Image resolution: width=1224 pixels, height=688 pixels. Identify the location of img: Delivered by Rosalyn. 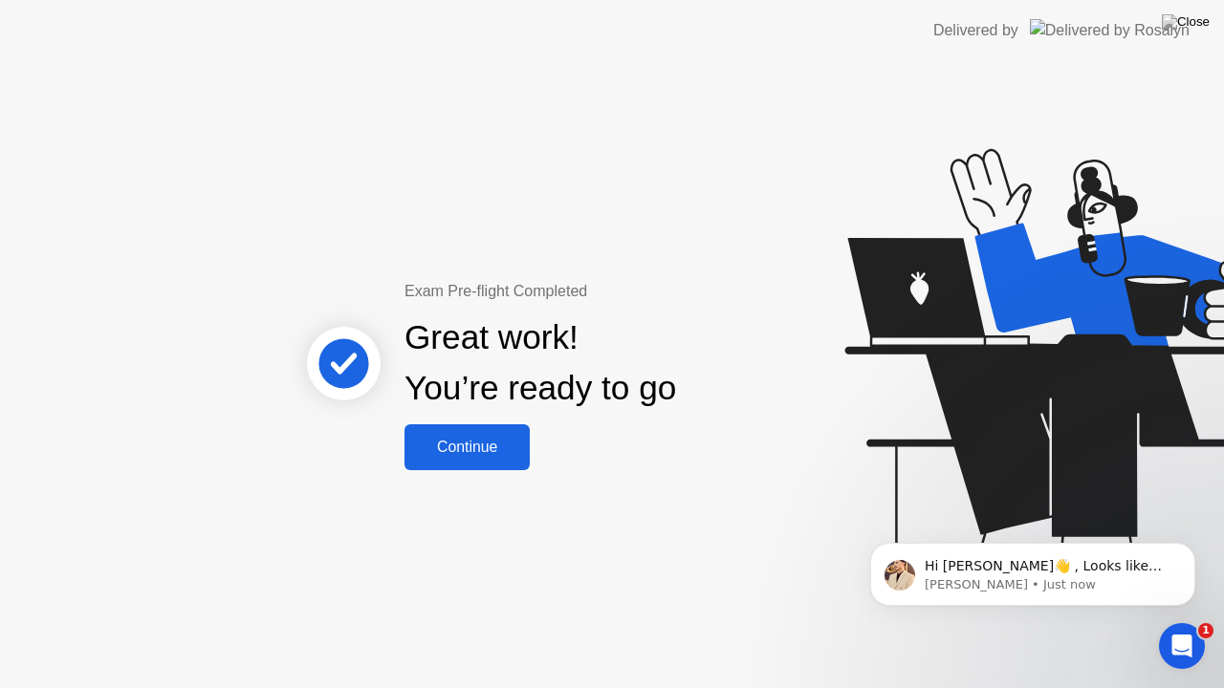
(1109, 30).